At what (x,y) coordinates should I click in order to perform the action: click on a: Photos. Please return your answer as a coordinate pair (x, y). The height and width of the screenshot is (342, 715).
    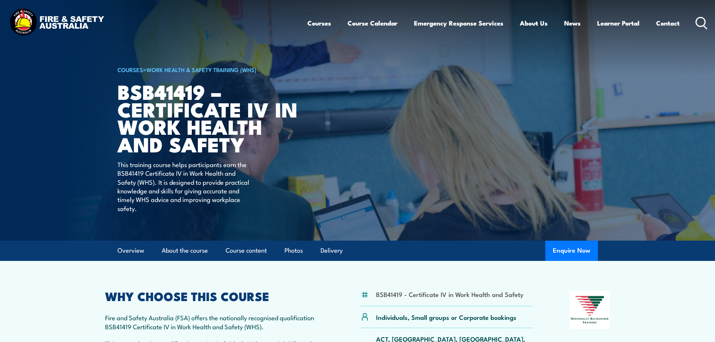
    Looking at the image, I should click on (293, 250).